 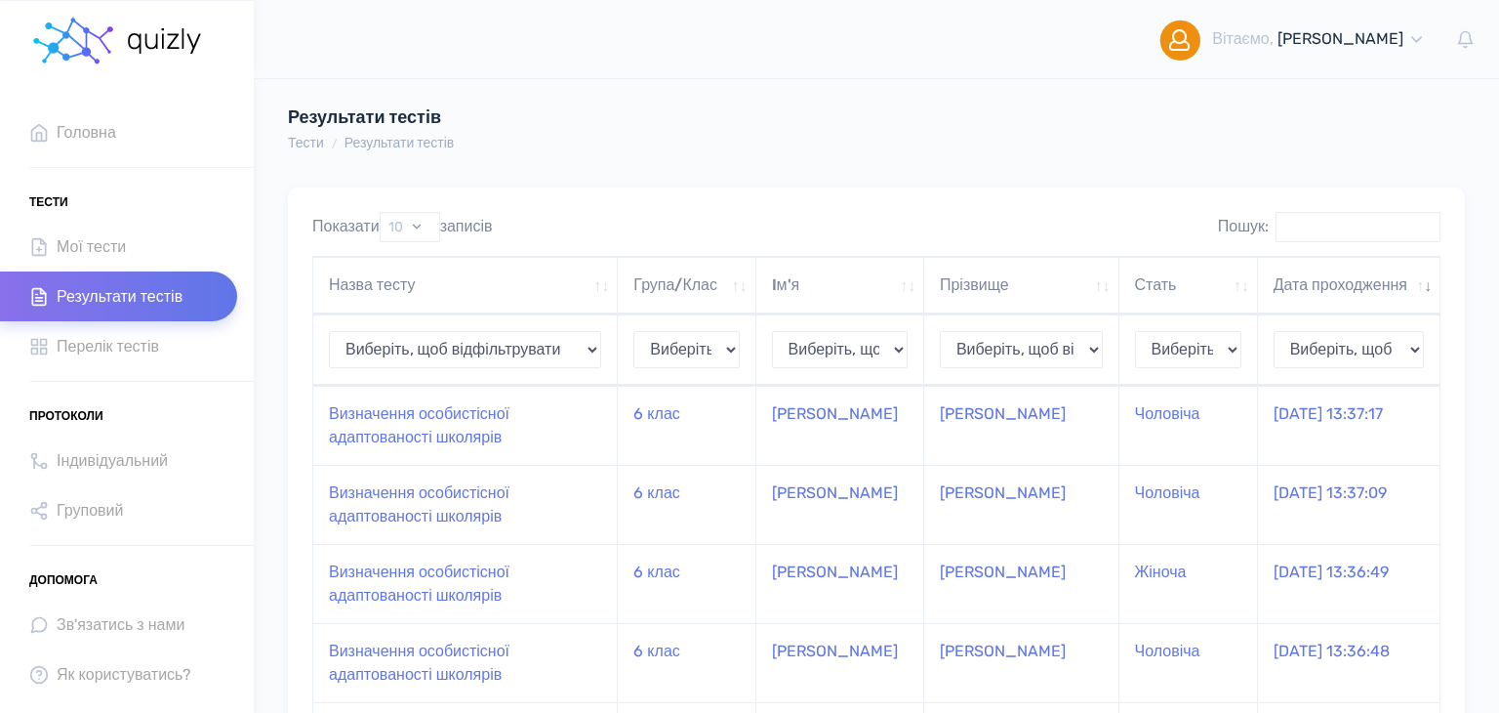 What do you see at coordinates (625, 118) in the screenshot?
I see `h4: Результати тестів` at bounding box center [625, 118].